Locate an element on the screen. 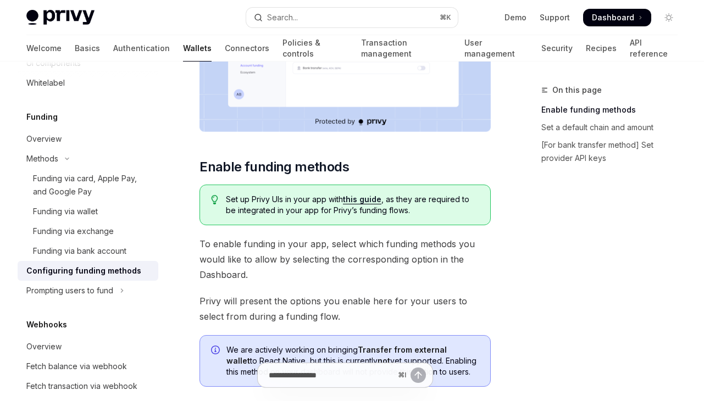  div: Methods is located at coordinates (42, 159).